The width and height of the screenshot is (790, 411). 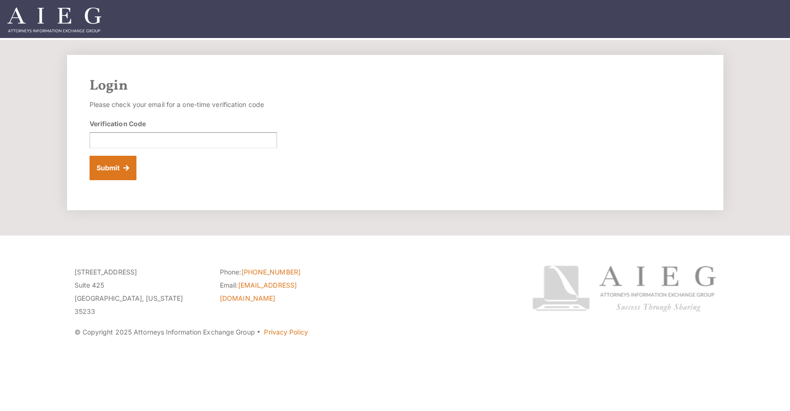 What do you see at coordinates (286, 292) in the screenshot?
I see `li: Email:` at bounding box center [286, 292].